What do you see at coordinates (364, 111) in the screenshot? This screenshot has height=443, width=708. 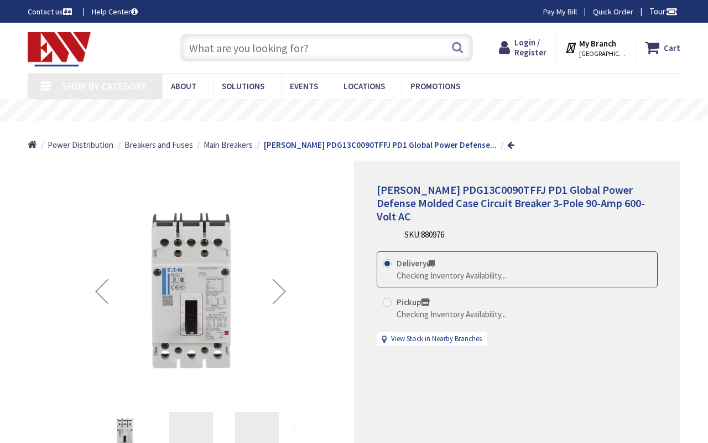 I see `rs-layer: Free Same Day Pickup at 19 Locations` at bounding box center [364, 111].